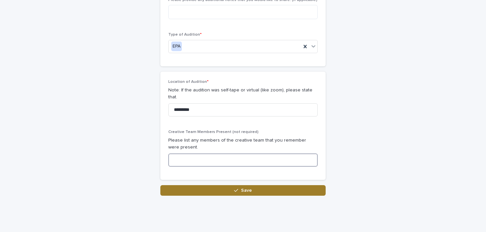 This screenshot has height=232, width=486. Describe the element at coordinates (243, 144) in the screenshot. I see `p: Please list any members of the creative team that you remember were present.` at that location.